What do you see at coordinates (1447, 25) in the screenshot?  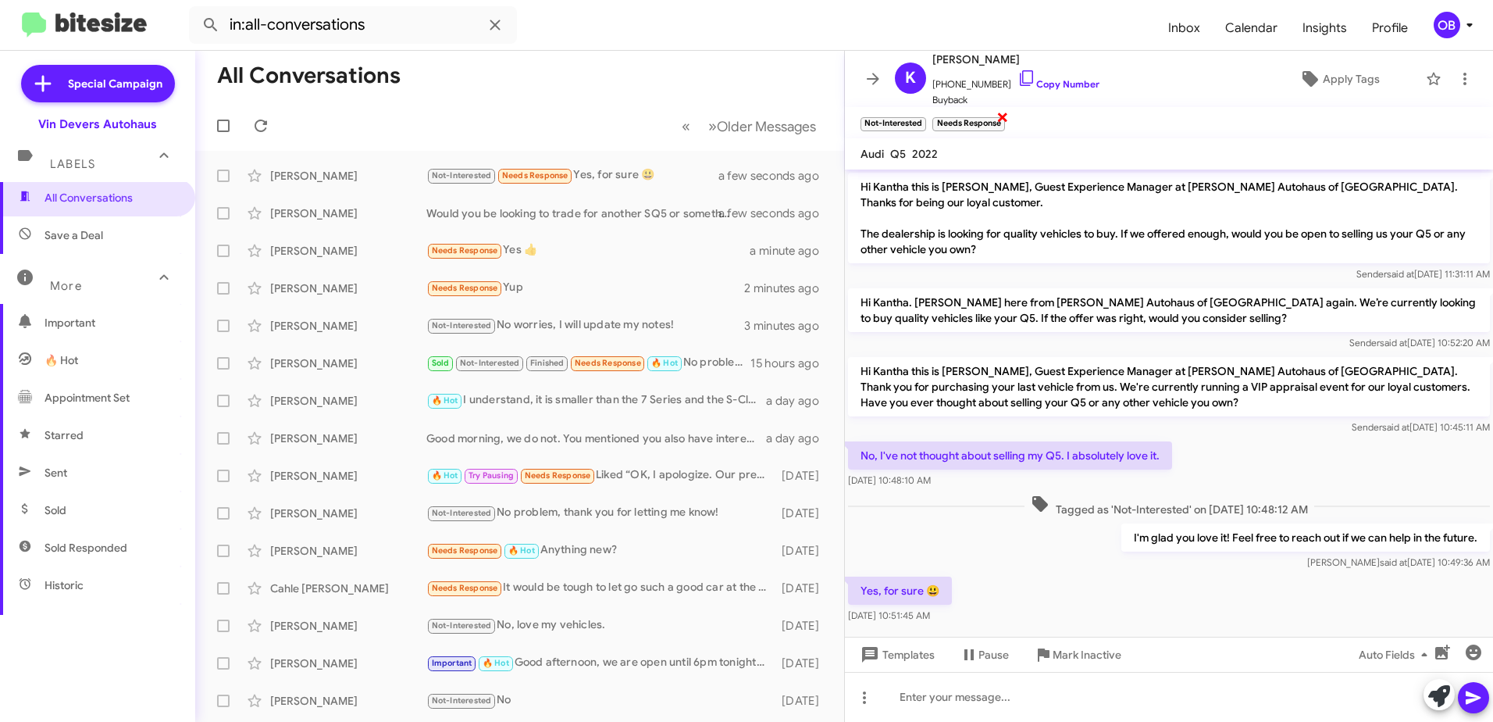 I see `div: OB` at bounding box center [1447, 25].